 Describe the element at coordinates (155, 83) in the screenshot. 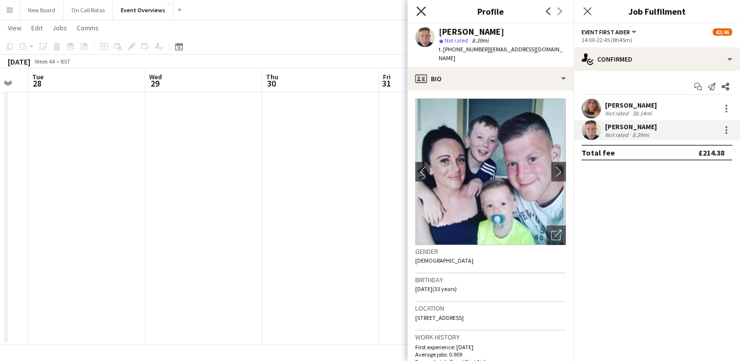

I see `span: 29` at that location.